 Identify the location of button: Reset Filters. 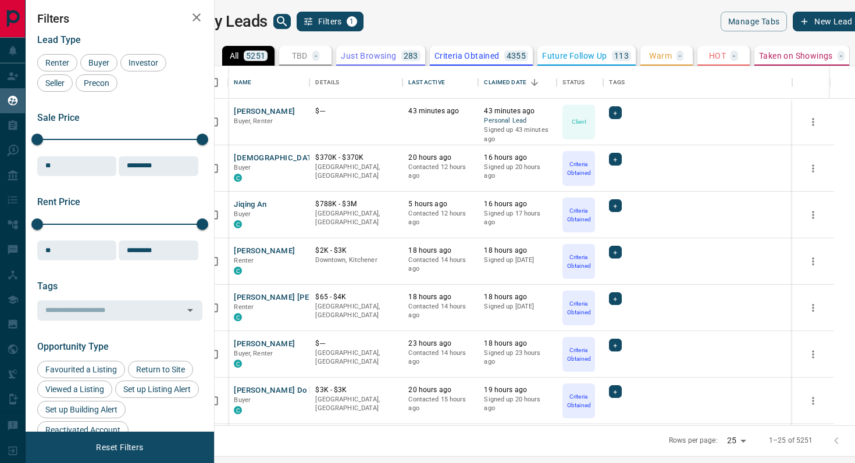
(119, 448).